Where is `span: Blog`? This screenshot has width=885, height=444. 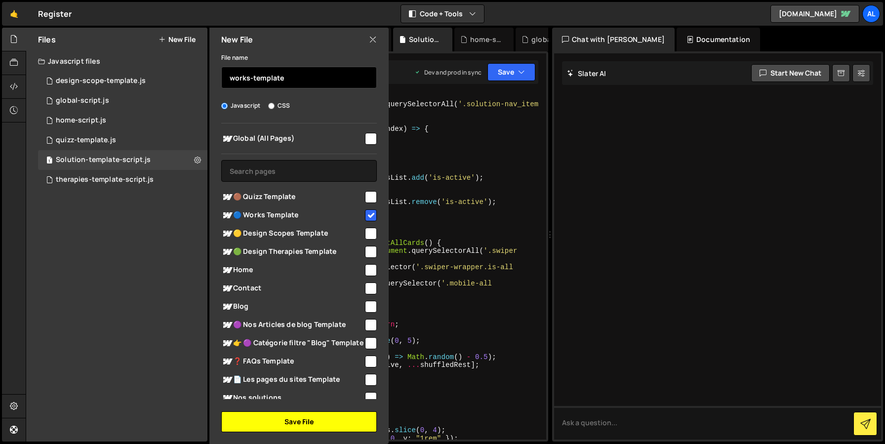 span: Blog is located at coordinates (292, 307).